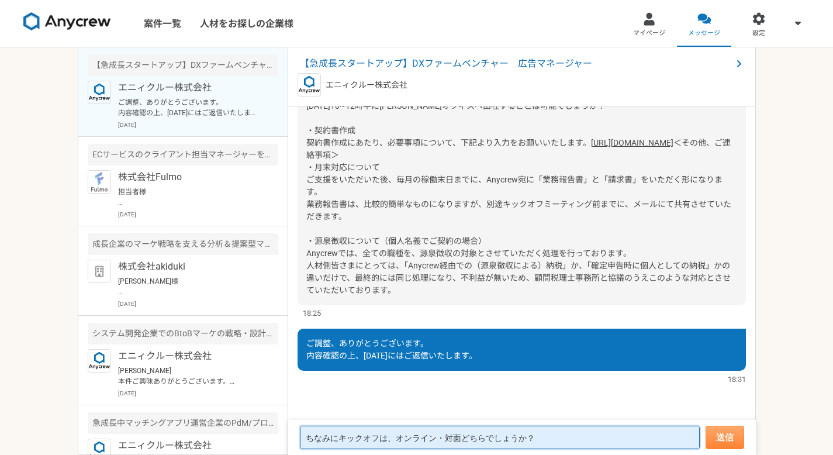 This screenshot has height=455, width=833. I want to click on span: メッセージ, so click(704, 33).